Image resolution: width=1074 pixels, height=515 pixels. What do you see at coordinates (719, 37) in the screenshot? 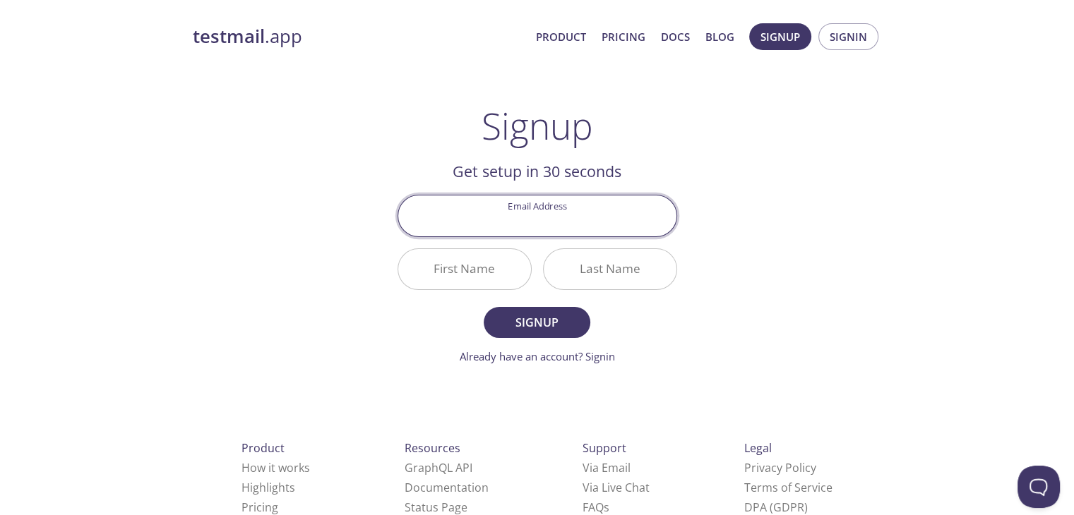
I see `a: Blog` at bounding box center [719, 37].